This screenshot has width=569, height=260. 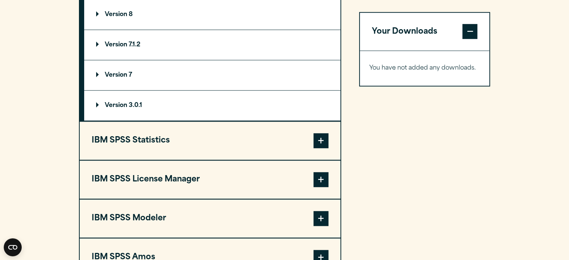 I want to click on summary: Version 7, so click(x=212, y=75).